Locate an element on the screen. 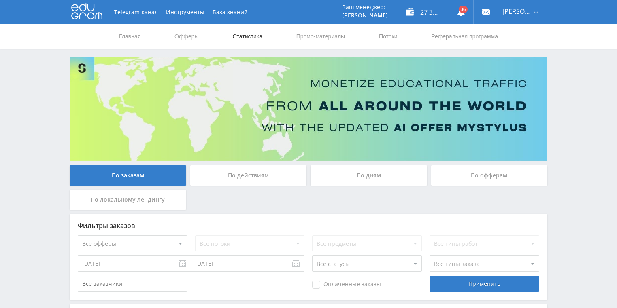 The height and width of the screenshot is (308, 617). img: Banner is located at coordinates (308, 109).